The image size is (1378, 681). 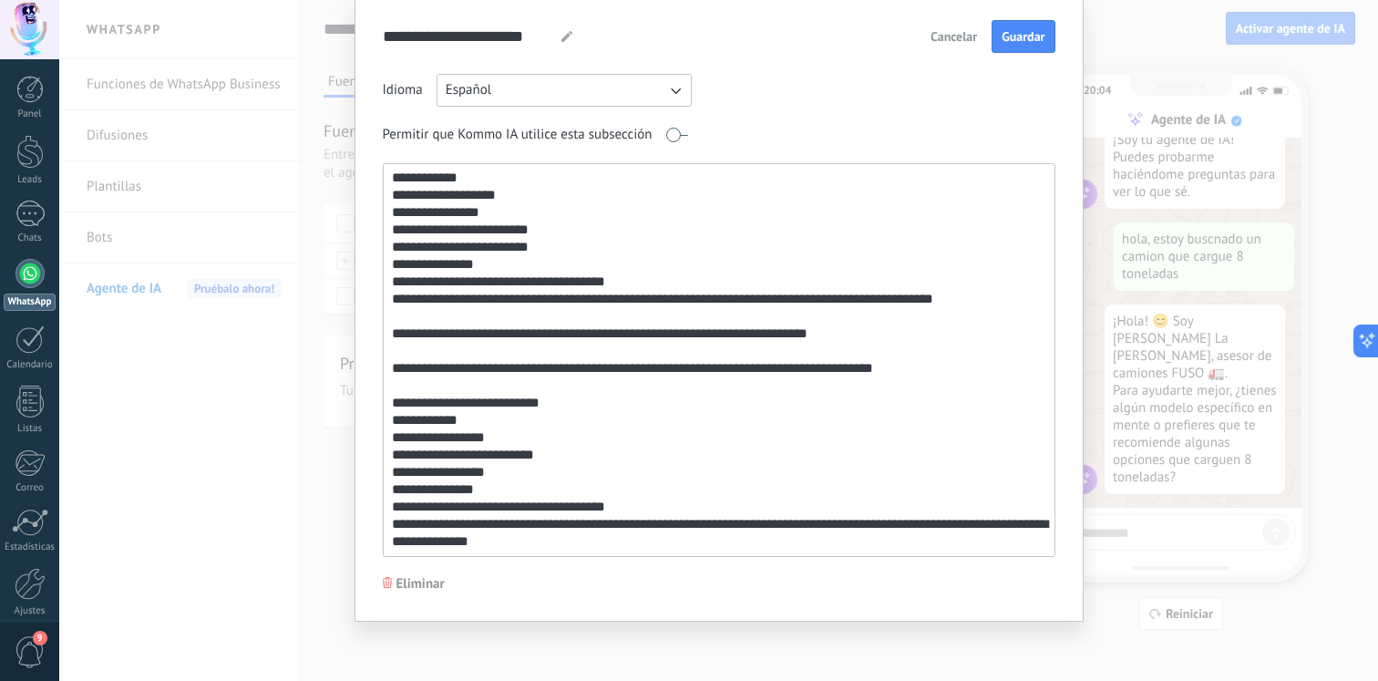 What do you see at coordinates (403, 90) in the screenshot?
I see `span: Idioma` at bounding box center [403, 90].